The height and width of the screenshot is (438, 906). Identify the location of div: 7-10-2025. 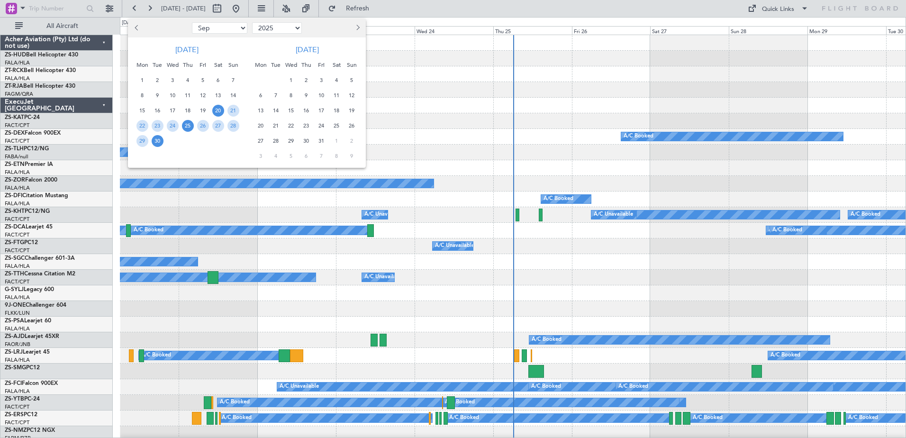
(276, 95).